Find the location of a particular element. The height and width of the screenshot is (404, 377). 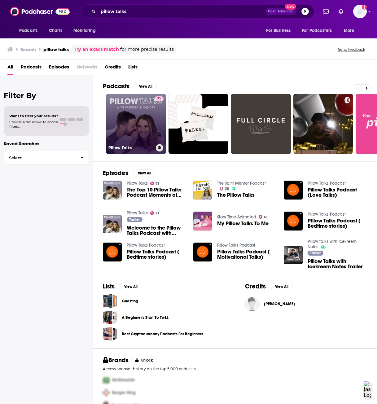

span: Want to filter your results? is located at coordinates (34, 116).